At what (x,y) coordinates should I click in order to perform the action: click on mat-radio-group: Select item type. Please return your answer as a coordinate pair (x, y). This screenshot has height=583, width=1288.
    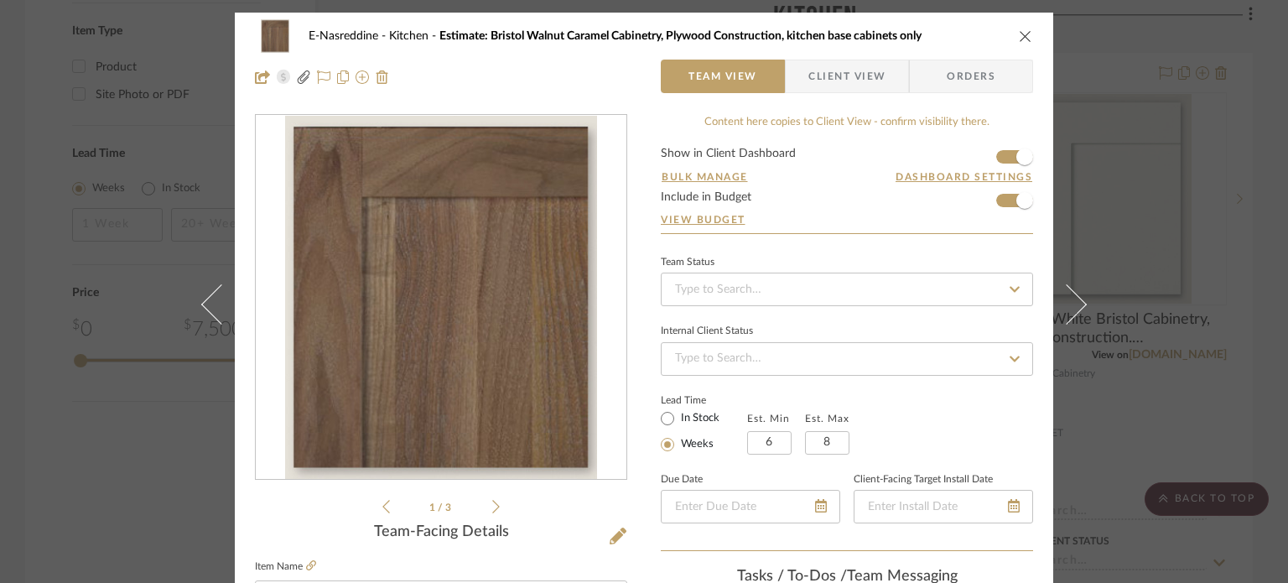
    Looking at the image, I should click on (704, 431).